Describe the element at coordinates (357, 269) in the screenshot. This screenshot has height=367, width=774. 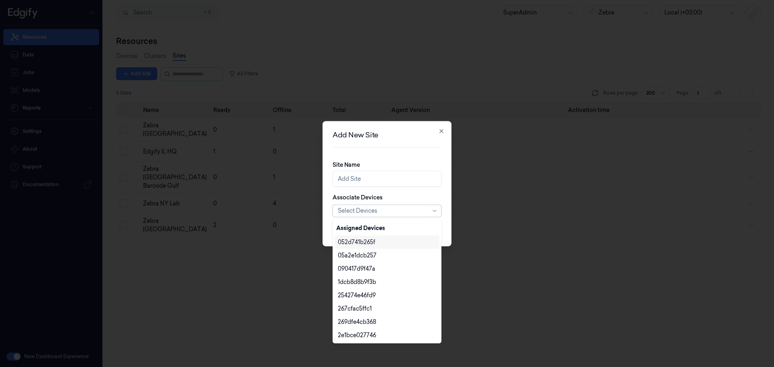
I see `div: 090417d9f47a` at that location.